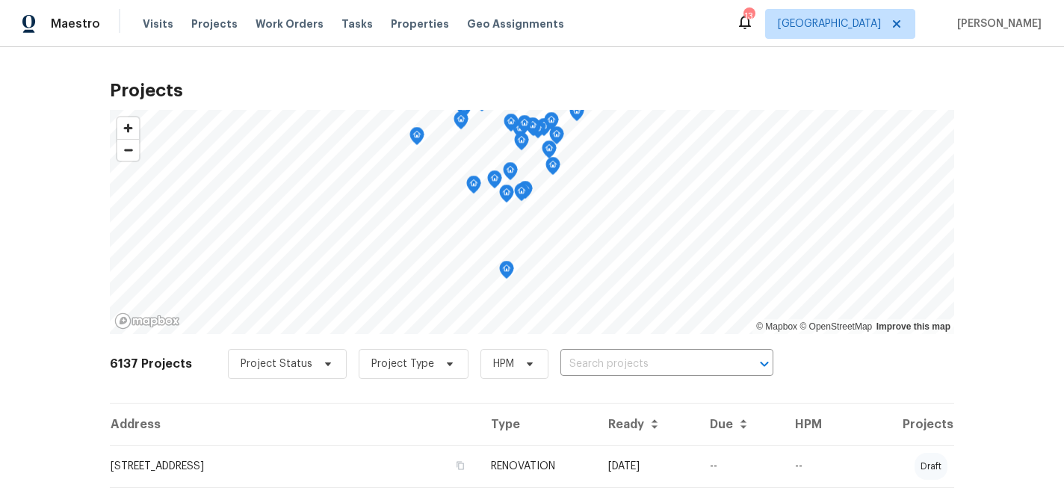  Describe the element at coordinates (277, 364) in the screenshot. I see `span: Project Status` at that location.